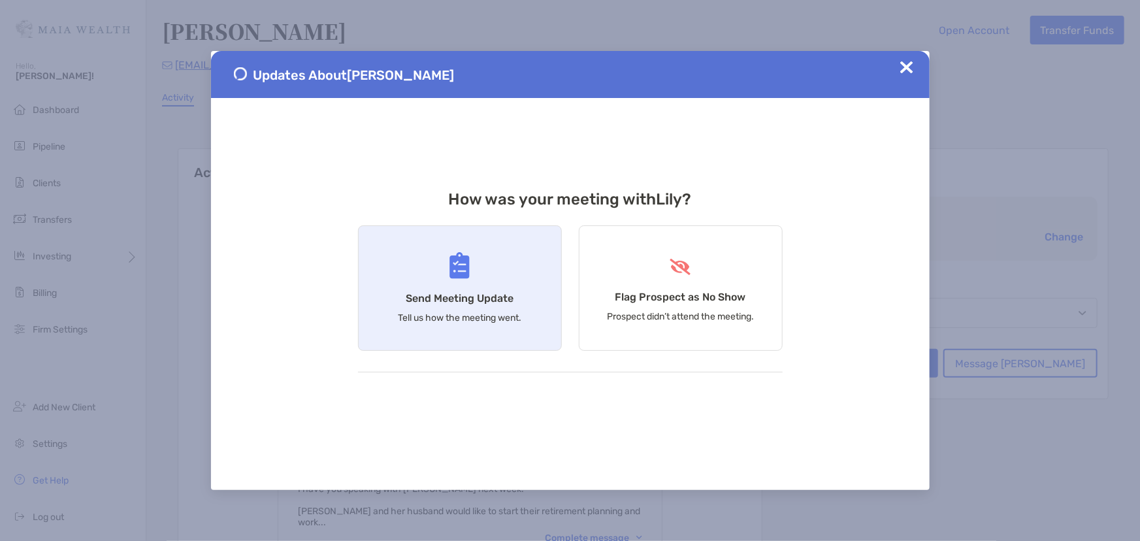 This screenshot has height=541, width=1140. What do you see at coordinates (240, 74) in the screenshot?
I see `img: Send Meeting Update 1` at bounding box center [240, 74].